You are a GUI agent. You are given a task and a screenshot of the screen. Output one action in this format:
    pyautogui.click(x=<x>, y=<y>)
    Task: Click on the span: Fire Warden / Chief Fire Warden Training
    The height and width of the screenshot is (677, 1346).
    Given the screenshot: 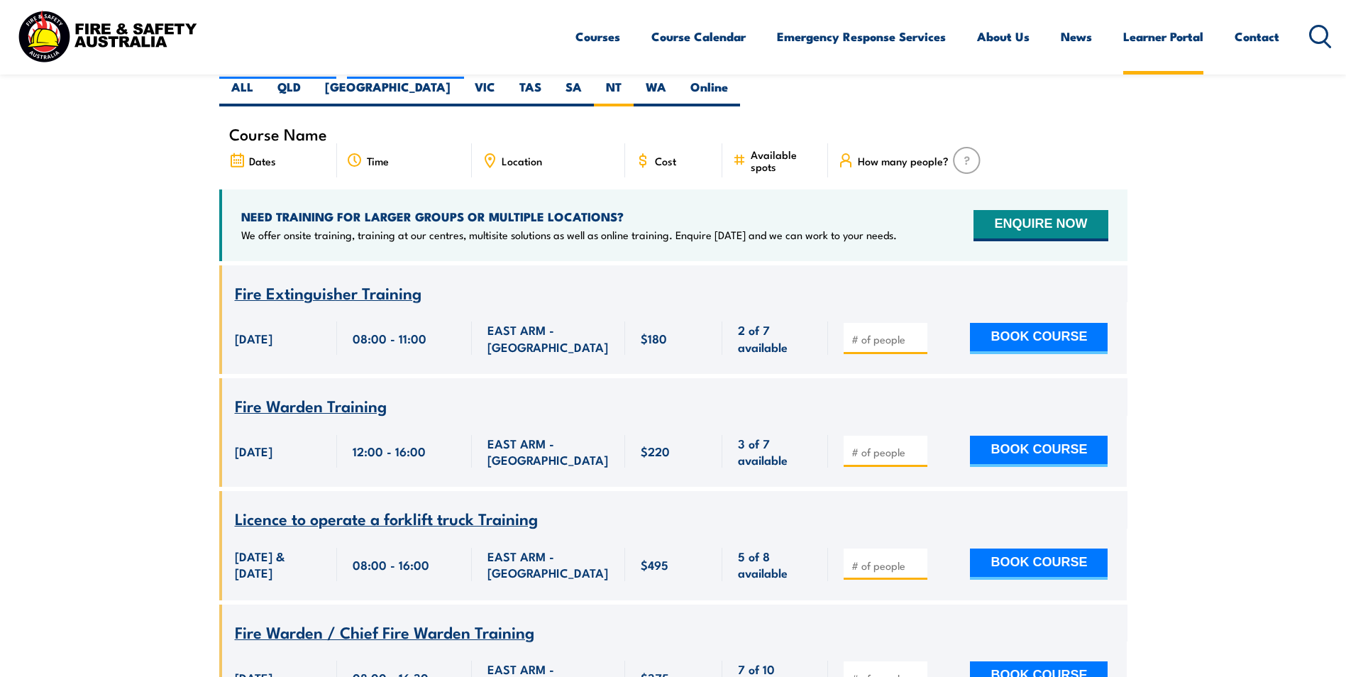 What is the action you would take?
    pyautogui.click(x=385, y=632)
    